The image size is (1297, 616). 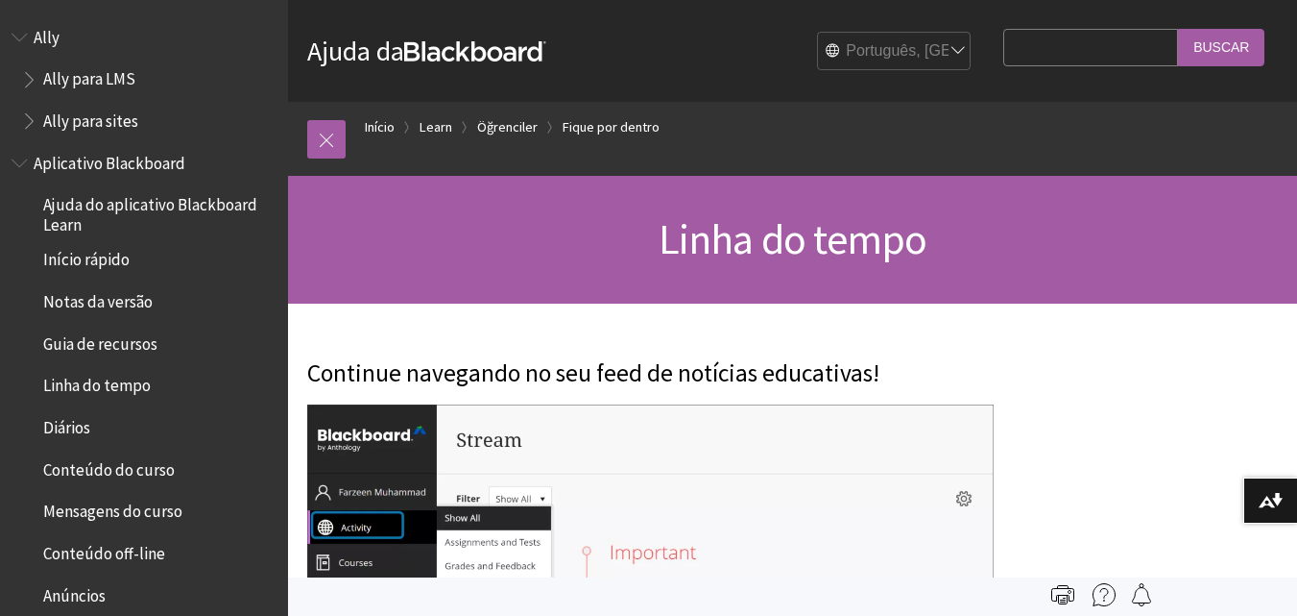 What do you see at coordinates (74, 592) in the screenshot?
I see `span: Anúncios` at bounding box center [74, 592].